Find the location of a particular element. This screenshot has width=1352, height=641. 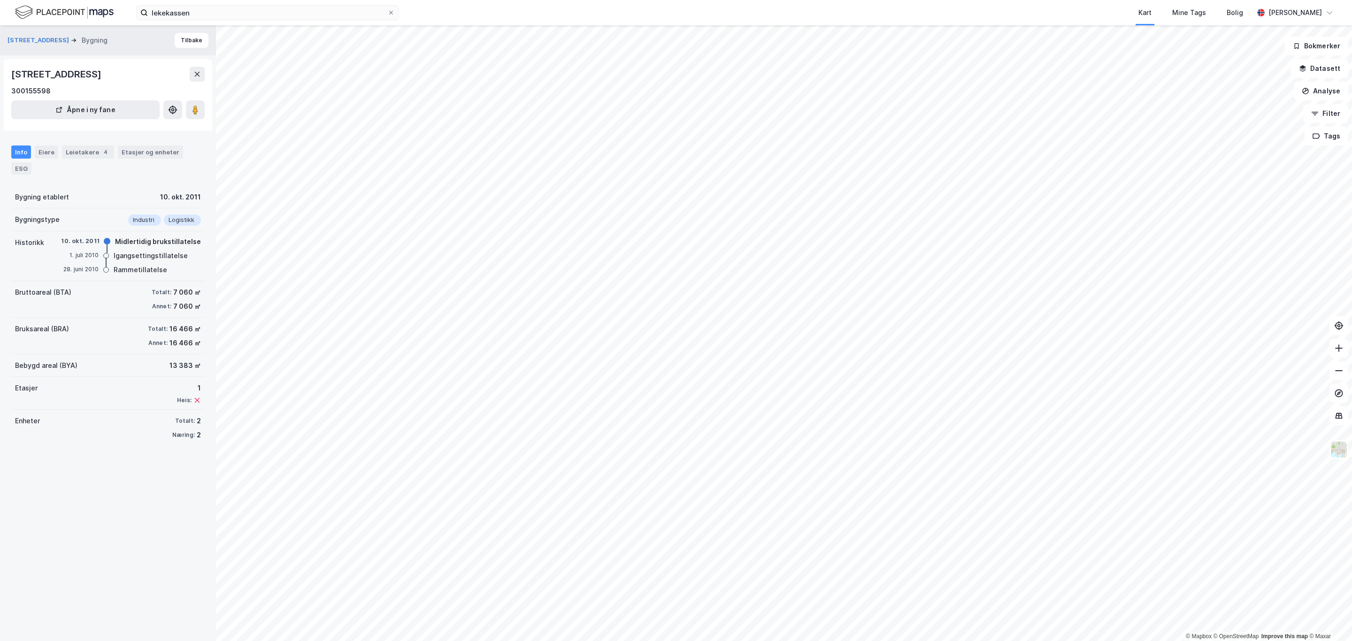

div: 1 is located at coordinates (189, 388).